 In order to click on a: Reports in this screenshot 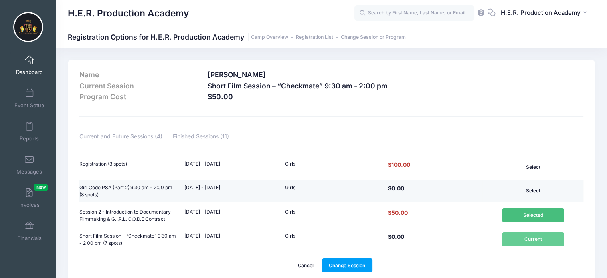, I will do `click(29, 131)`.